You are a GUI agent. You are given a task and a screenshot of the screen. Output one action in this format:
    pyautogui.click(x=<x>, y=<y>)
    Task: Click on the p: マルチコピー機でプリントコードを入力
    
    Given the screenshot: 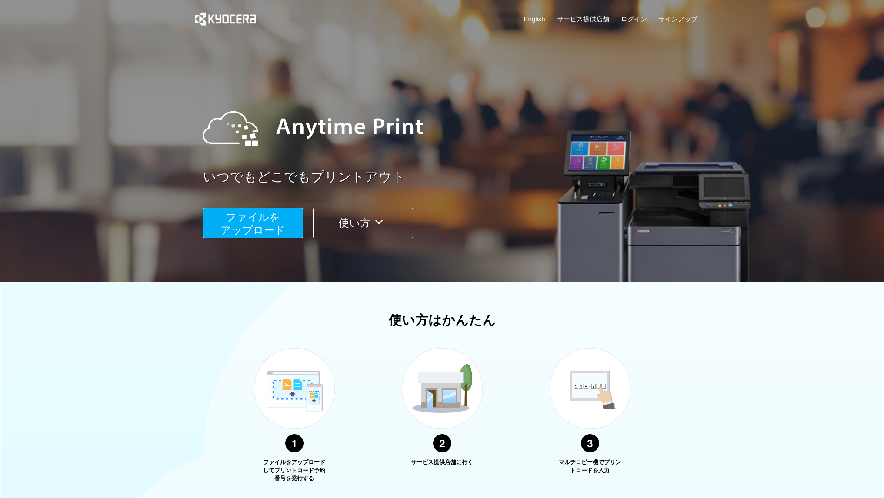 What is the action you would take?
    pyautogui.click(x=590, y=466)
    